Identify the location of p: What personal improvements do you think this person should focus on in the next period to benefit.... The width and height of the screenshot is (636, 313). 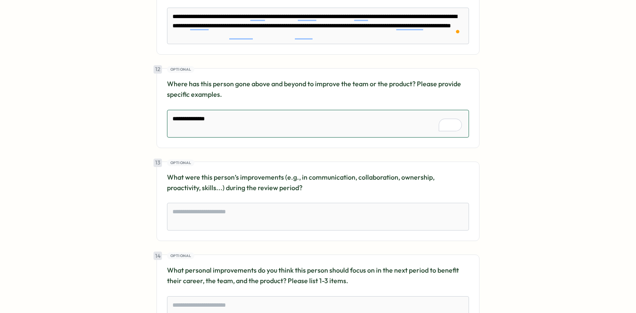
(318, 276).